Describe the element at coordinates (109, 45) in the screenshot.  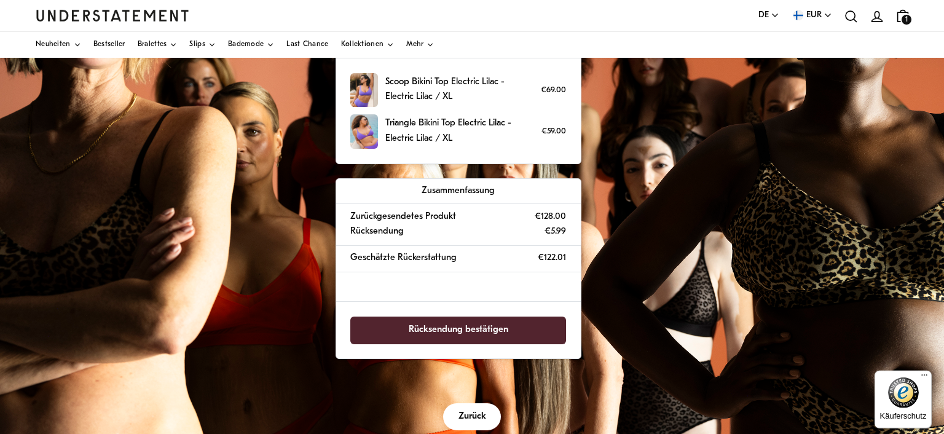
I see `a: Bestseller` at that location.